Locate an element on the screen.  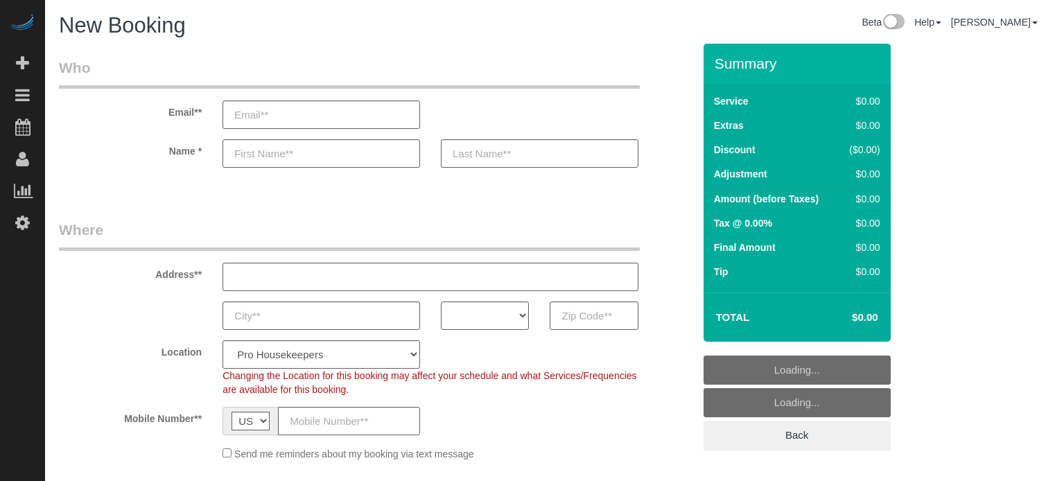
span: Changing the Location for this booking may affect your schedule and what Services/Frequencies are... is located at coordinates (429, 382).